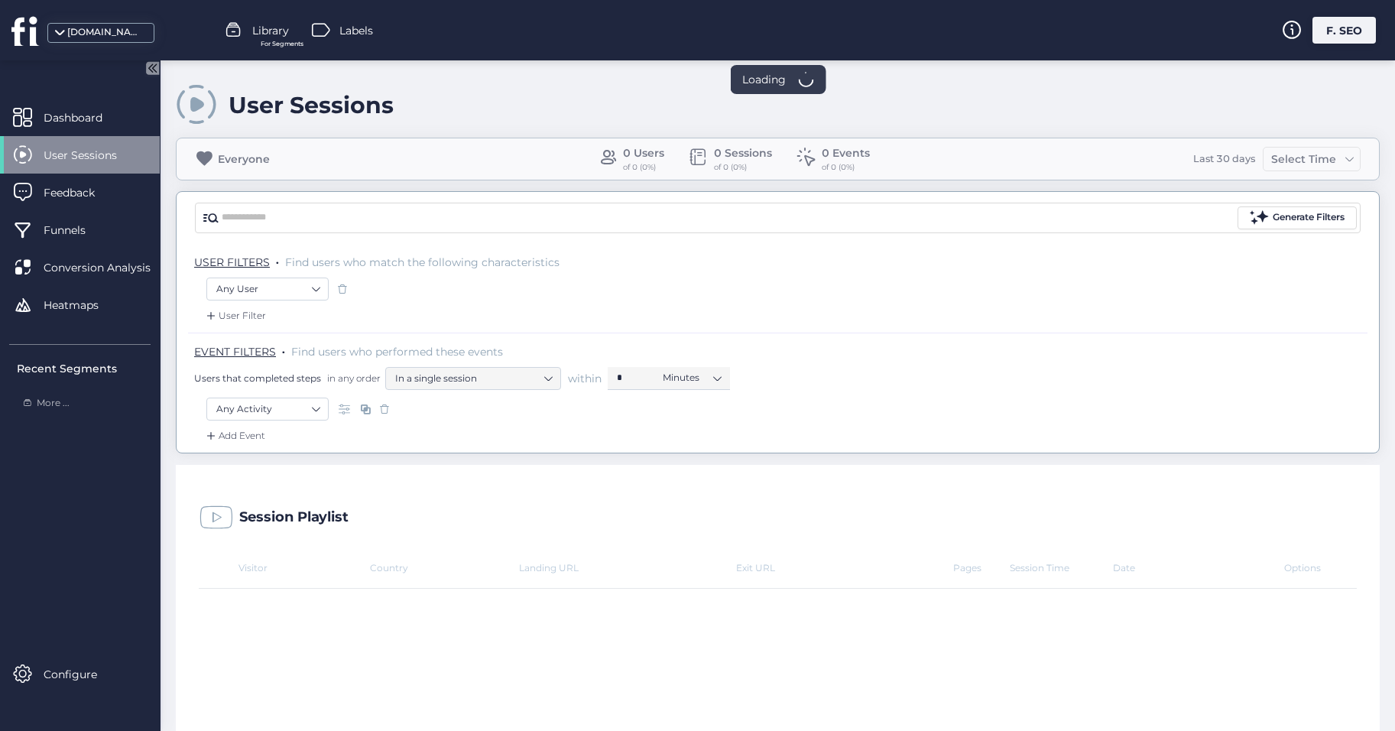 The height and width of the screenshot is (731, 1395). Describe the element at coordinates (83, 305) in the screenshot. I see `span: Heatmaps` at that location.